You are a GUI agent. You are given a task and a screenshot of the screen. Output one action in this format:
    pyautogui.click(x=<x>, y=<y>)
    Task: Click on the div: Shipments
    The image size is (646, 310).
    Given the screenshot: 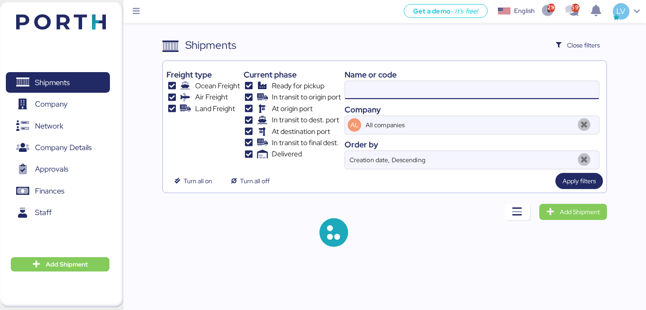 What is the action you would take?
    pyautogui.click(x=211, y=45)
    